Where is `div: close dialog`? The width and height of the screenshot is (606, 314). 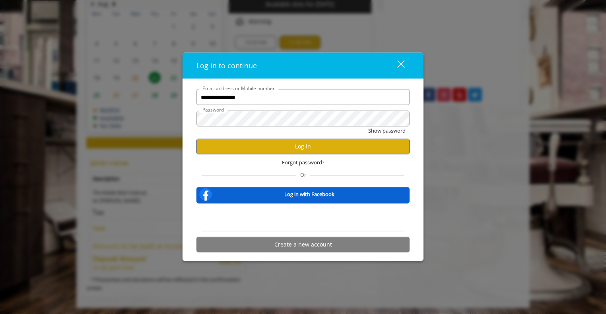 div: close dialog is located at coordinates (396, 66).